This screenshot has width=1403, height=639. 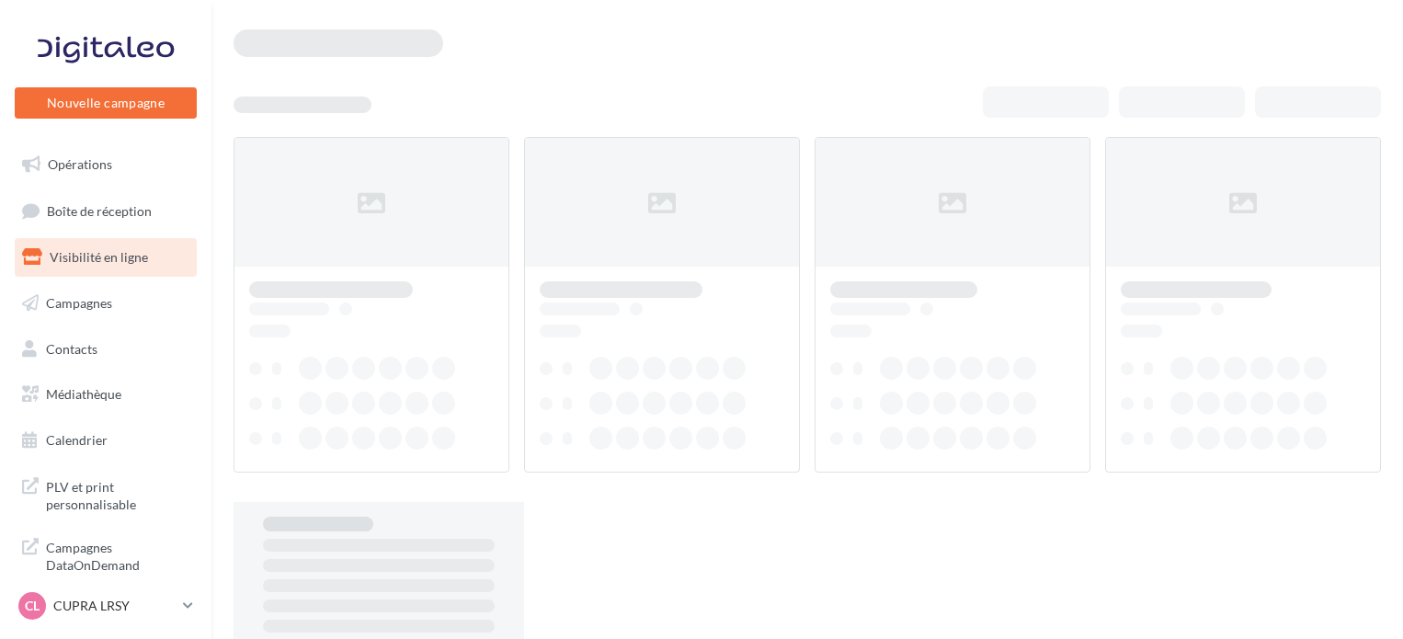 I want to click on a: Médiathèque, so click(x=106, y=395).